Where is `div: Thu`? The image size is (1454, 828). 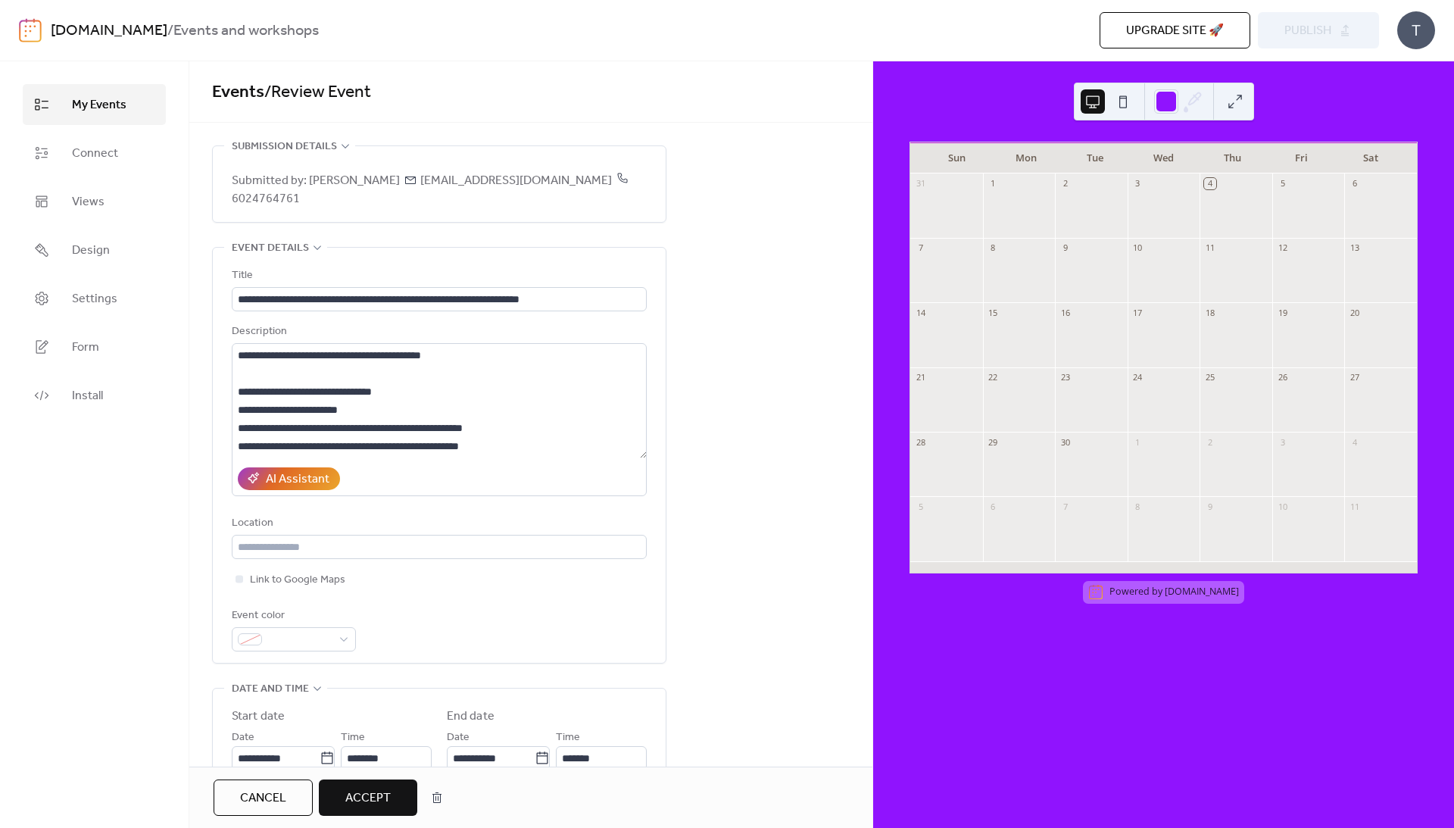 div: Thu is located at coordinates (1232, 158).